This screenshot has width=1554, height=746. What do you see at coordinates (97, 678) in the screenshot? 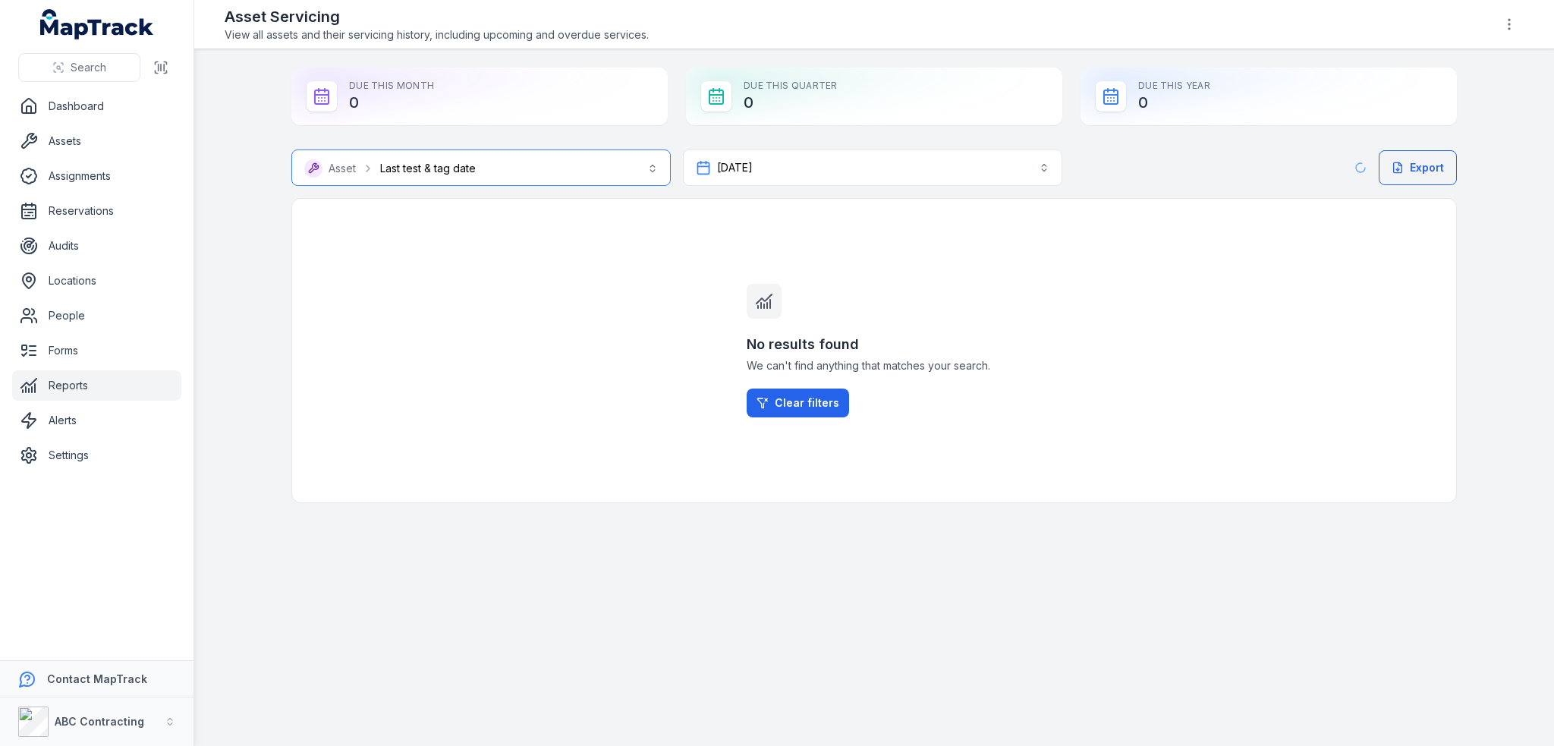
I see `strong: Contact MapTrack` at bounding box center [97, 678].